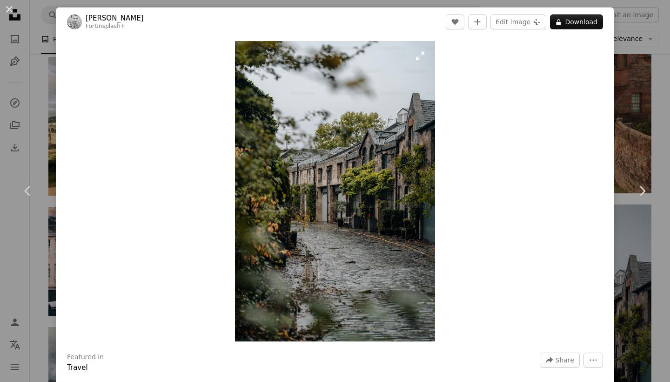 This screenshot has height=382, width=670. What do you see at coordinates (477, 22) in the screenshot?
I see `button: Add to Collection` at bounding box center [477, 22].